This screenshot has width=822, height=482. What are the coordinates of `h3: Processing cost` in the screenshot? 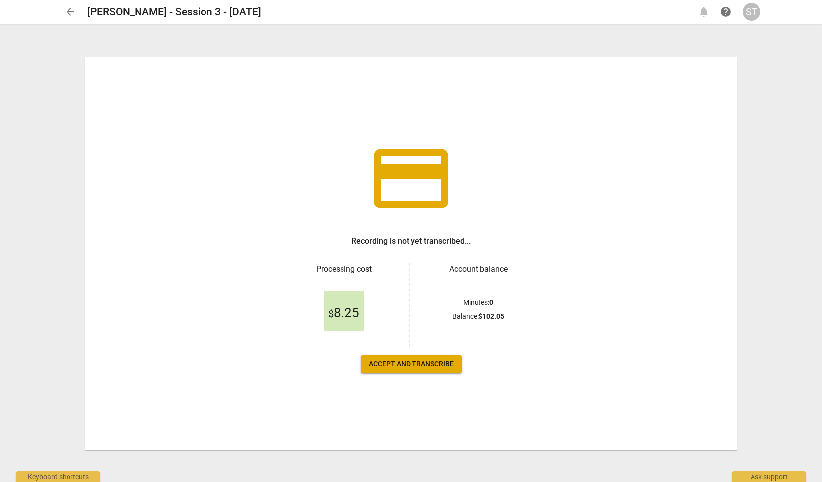 It's located at (344, 269).